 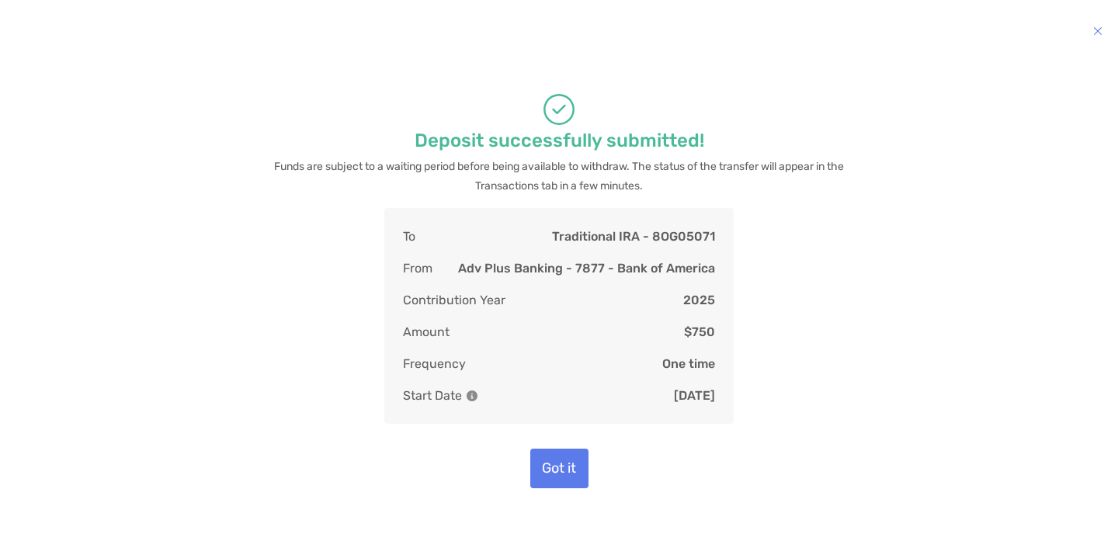 I want to click on p: Traditional IRA - 8OG05071, so click(x=634, y=236).